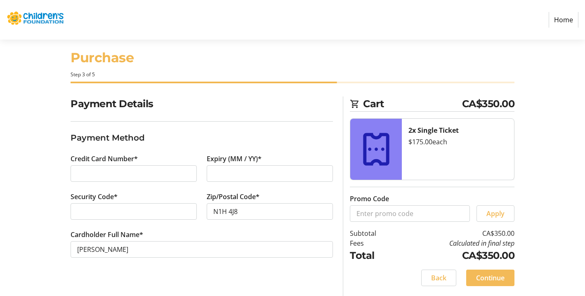  What do you see at coordinates (410, 214) in the screenshot?
I see `input: Enter promo code` at bounding box center [410, 214].